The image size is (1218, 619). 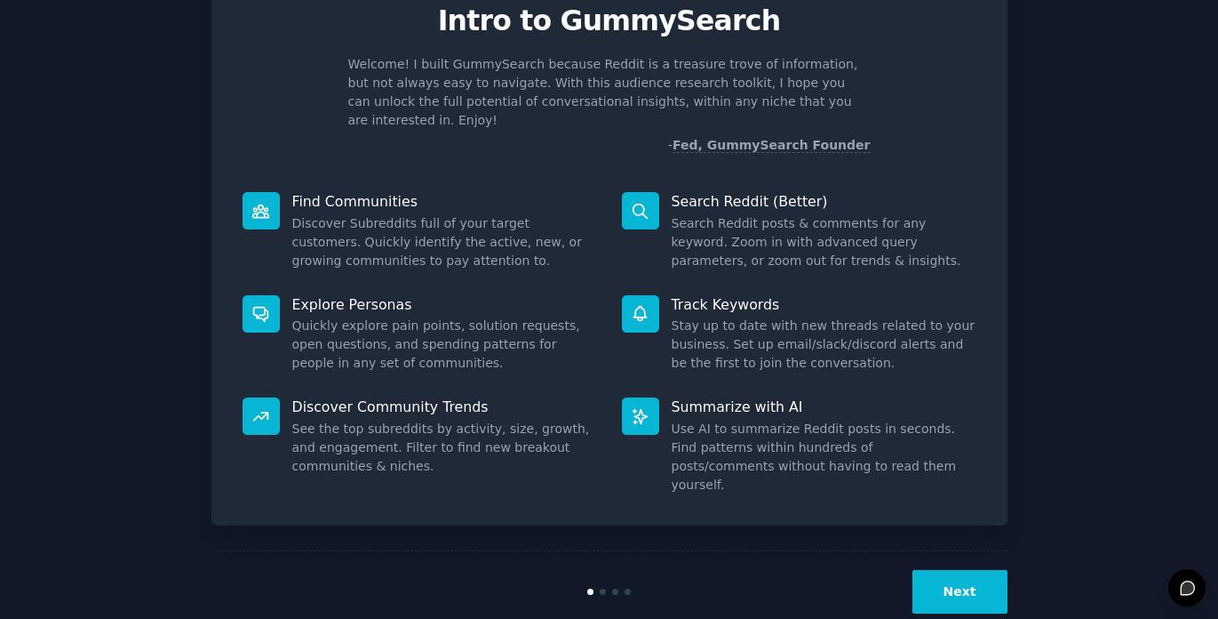 What do you see at coordinates (444, 406) in the screenshot?
I see `p: Discover Community Trends` at bounding box center [444, 406].